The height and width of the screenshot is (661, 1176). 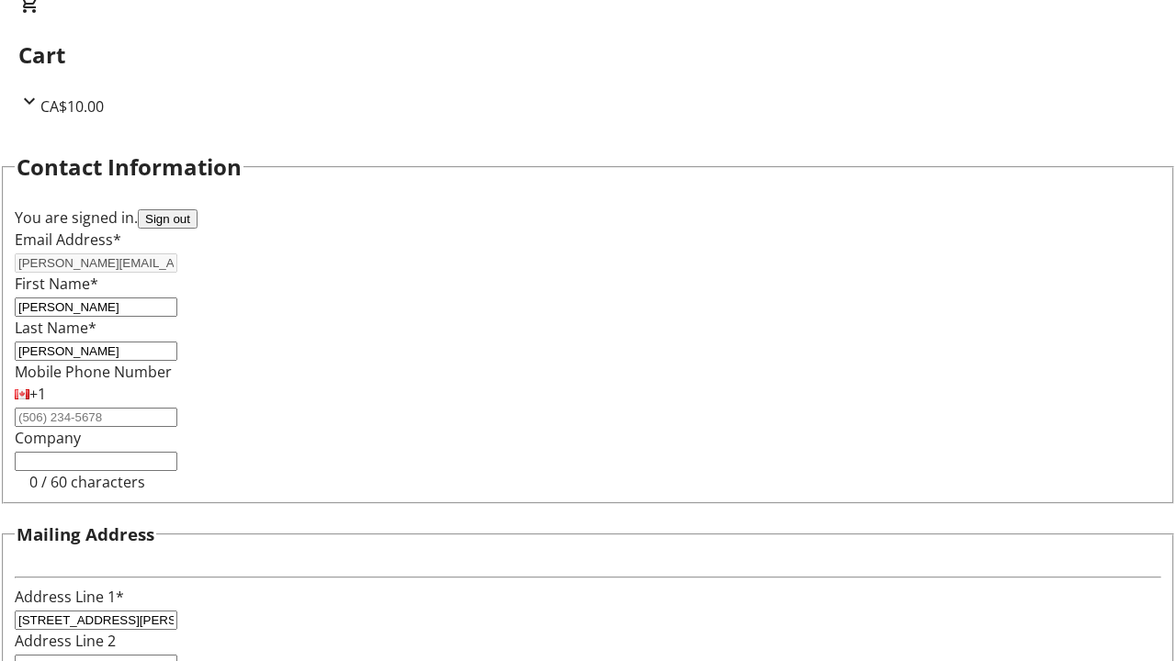 What do you see at coordinates (167, 219) in the screenshot?
I see `button: Sign out` at bounding box center [167, 219].